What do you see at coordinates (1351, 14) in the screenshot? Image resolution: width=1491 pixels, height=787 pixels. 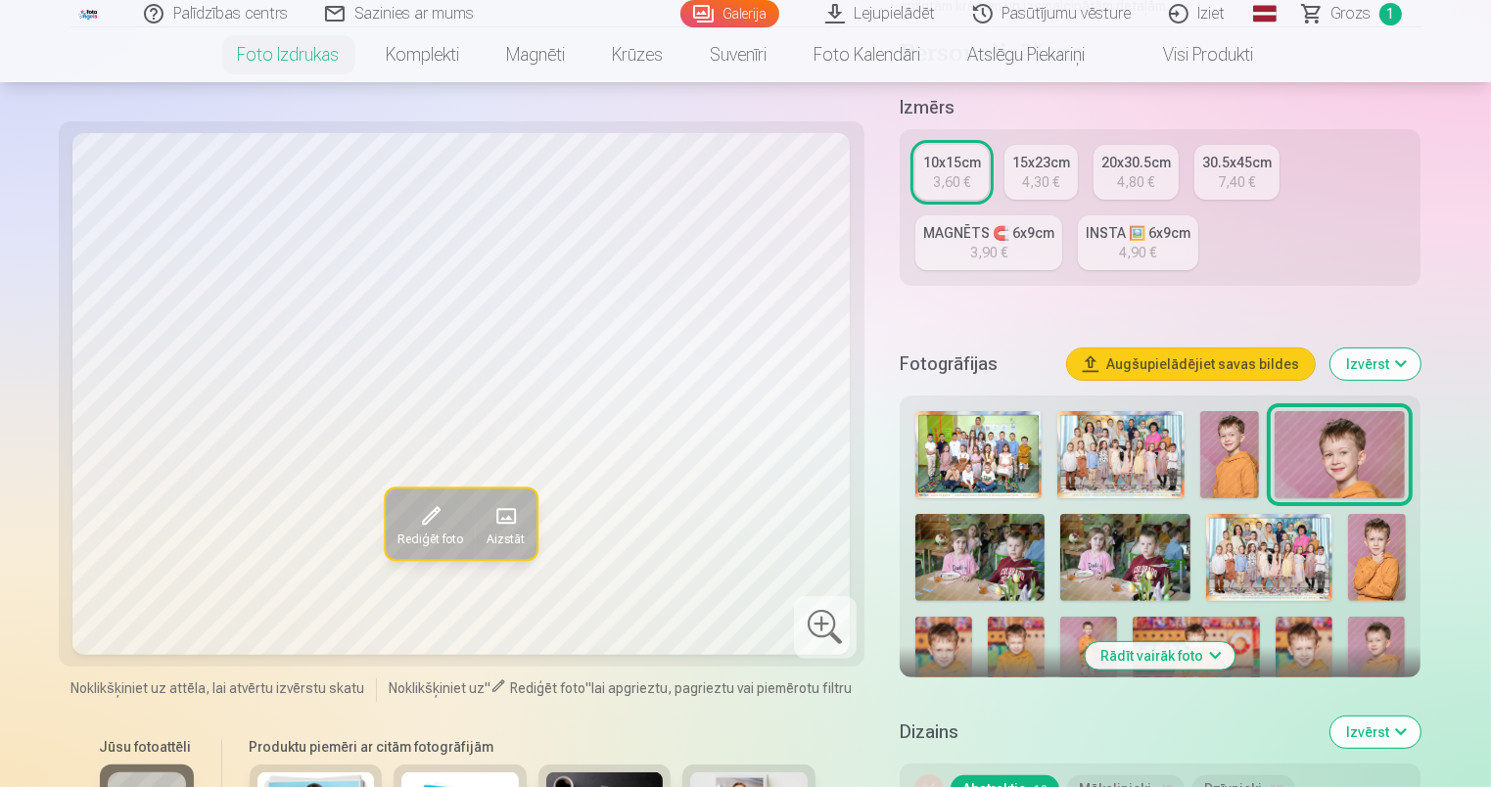 I see `span: Grozs` at bounding box center [1351, 14].